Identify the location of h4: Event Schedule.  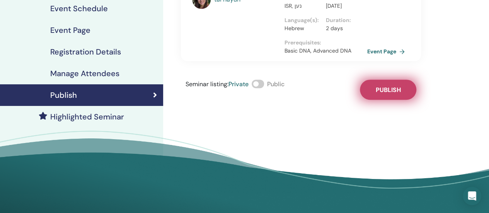
(79, 9).